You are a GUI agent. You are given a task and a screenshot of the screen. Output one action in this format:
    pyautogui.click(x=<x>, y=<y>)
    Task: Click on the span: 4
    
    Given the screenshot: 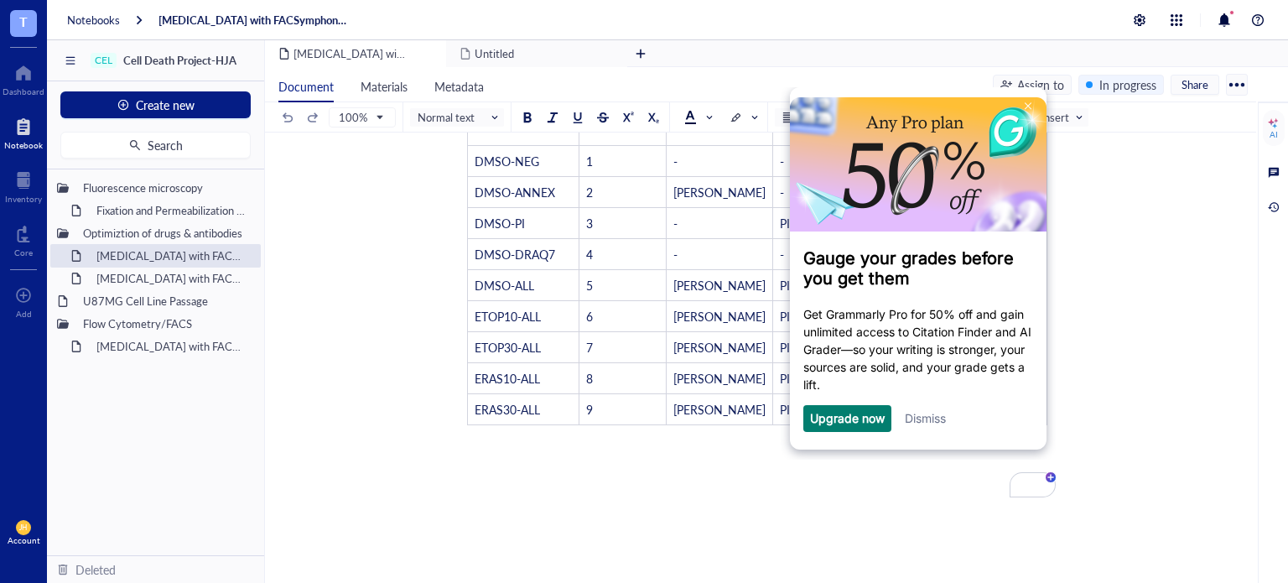 What is the action you would take?
    pyautogui.click(x=590, y=254)
    